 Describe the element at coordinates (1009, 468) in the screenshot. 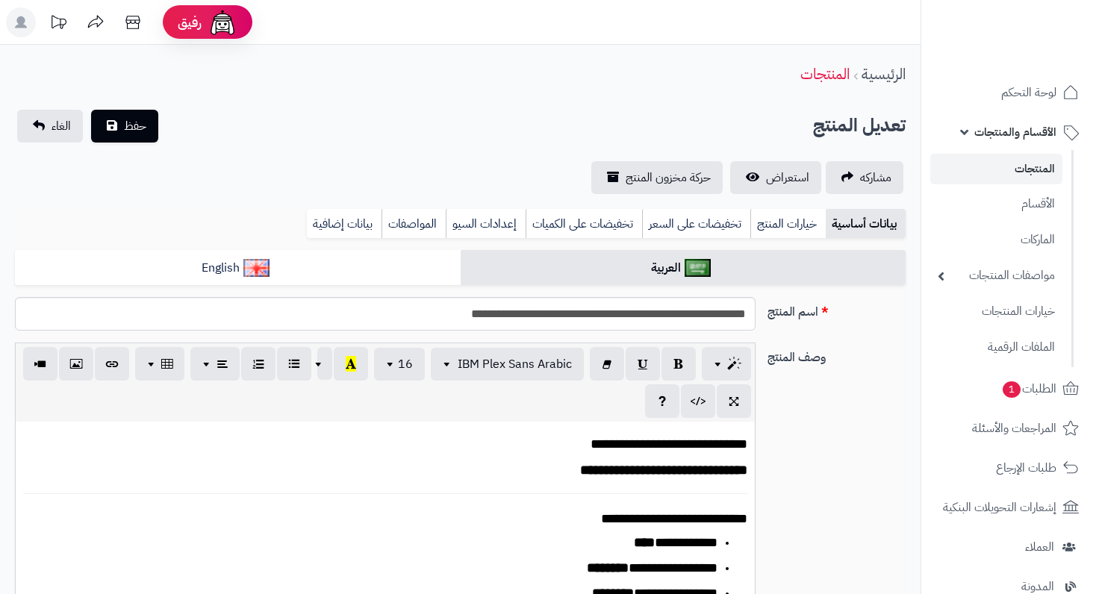

I see `a: طلبات الإرجاع` at that location.